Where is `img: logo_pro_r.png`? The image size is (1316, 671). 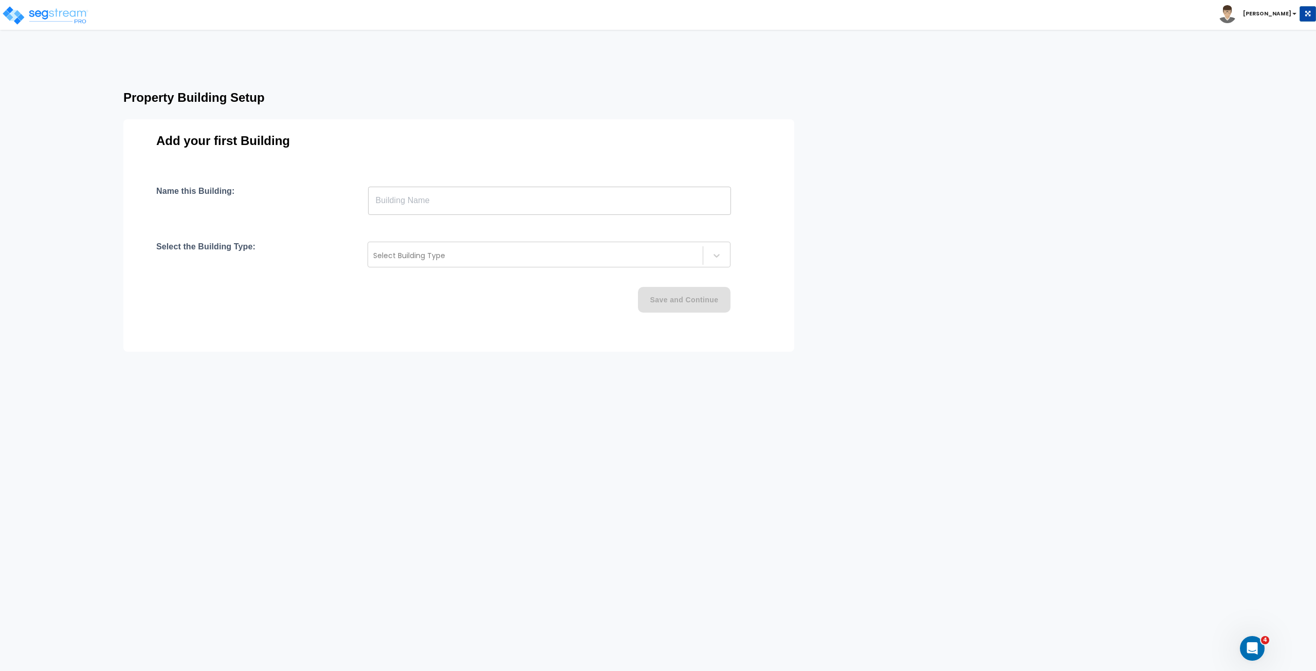
img: logo_pro_r.png is located at coordinates (45, 15).